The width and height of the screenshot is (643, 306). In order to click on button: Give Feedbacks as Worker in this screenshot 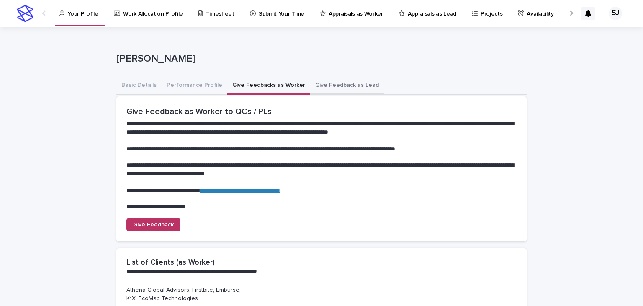, I will do `click(269, 86)`.